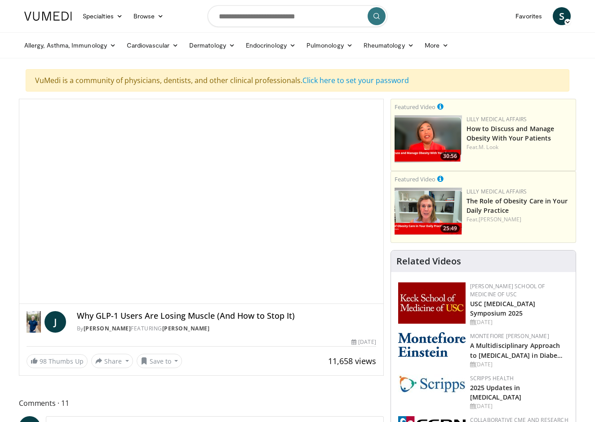  Describe the element at coordinates (488, 147) in the screenshot. I see `a: M. Look` at that location.